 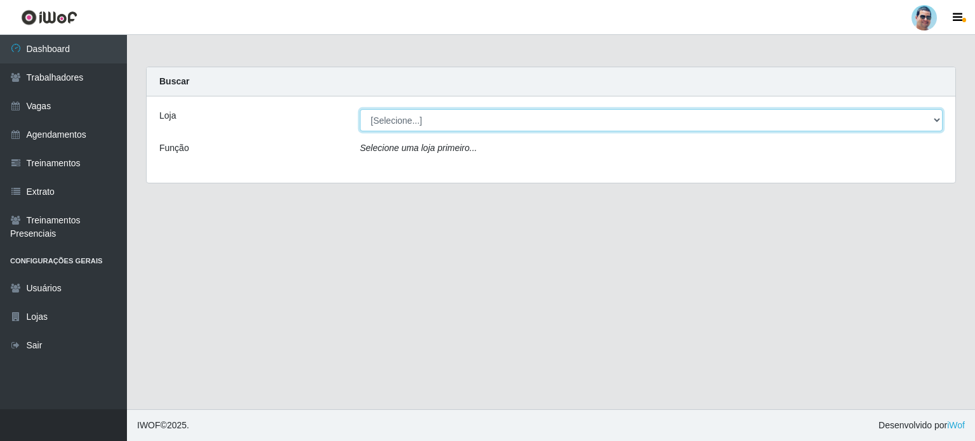 I want to click on i: Selecione uma loja primeiro..., so click(x=419, y=148).